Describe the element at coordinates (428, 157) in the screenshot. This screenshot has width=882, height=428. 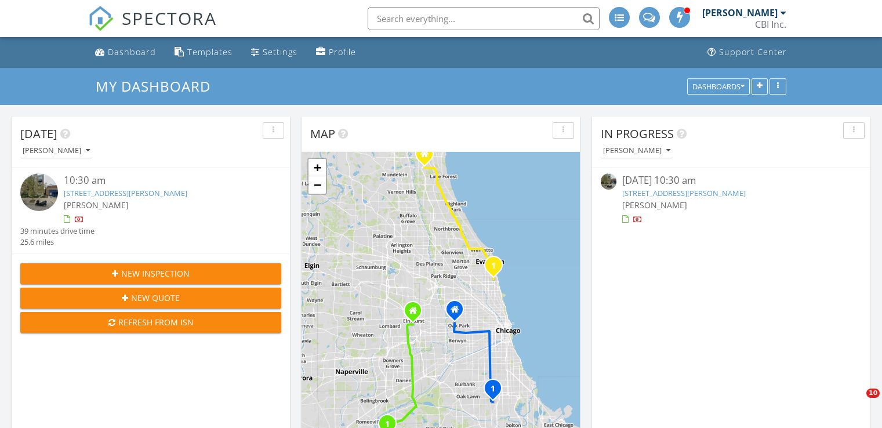
I see `div: 28835 North Herky Dr, Suite 104, Lake Bluff IL 60044` at that location.